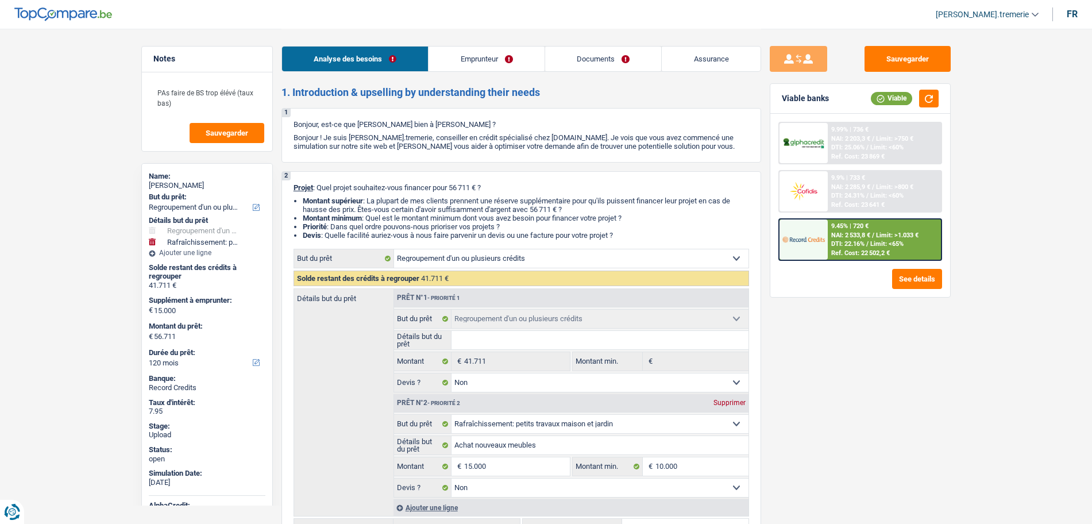 This screenshot has height=524, width=1092. What do you see at coordinates (206, 353) in the screenshot?
I see `label: Durée du prêt:` at bounding box center [206, 353].